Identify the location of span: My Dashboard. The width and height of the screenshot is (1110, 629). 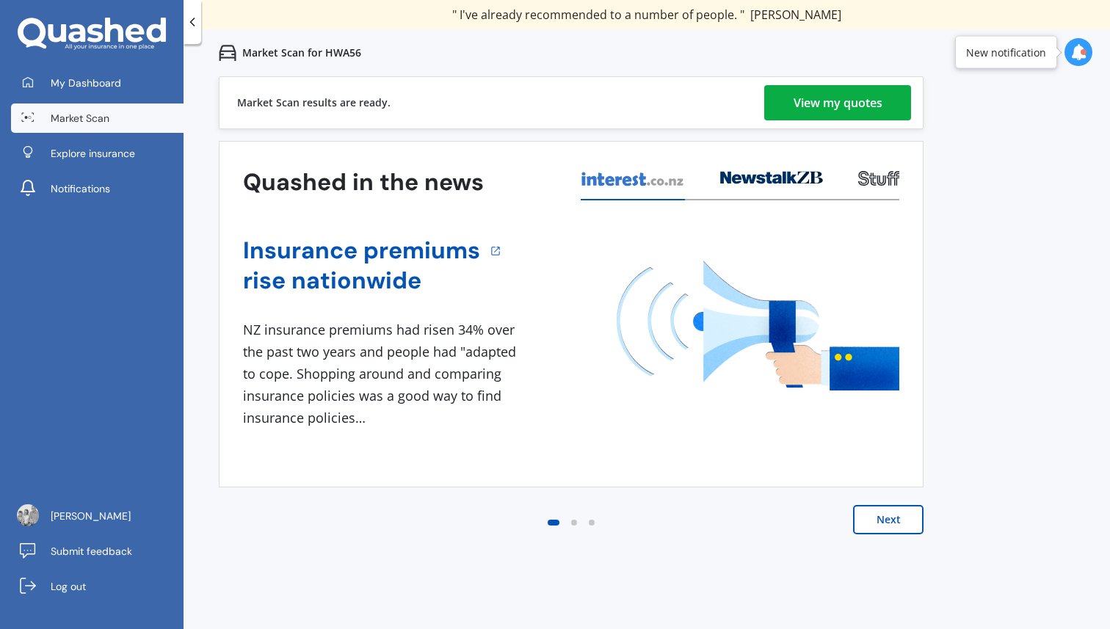
(86, 83).